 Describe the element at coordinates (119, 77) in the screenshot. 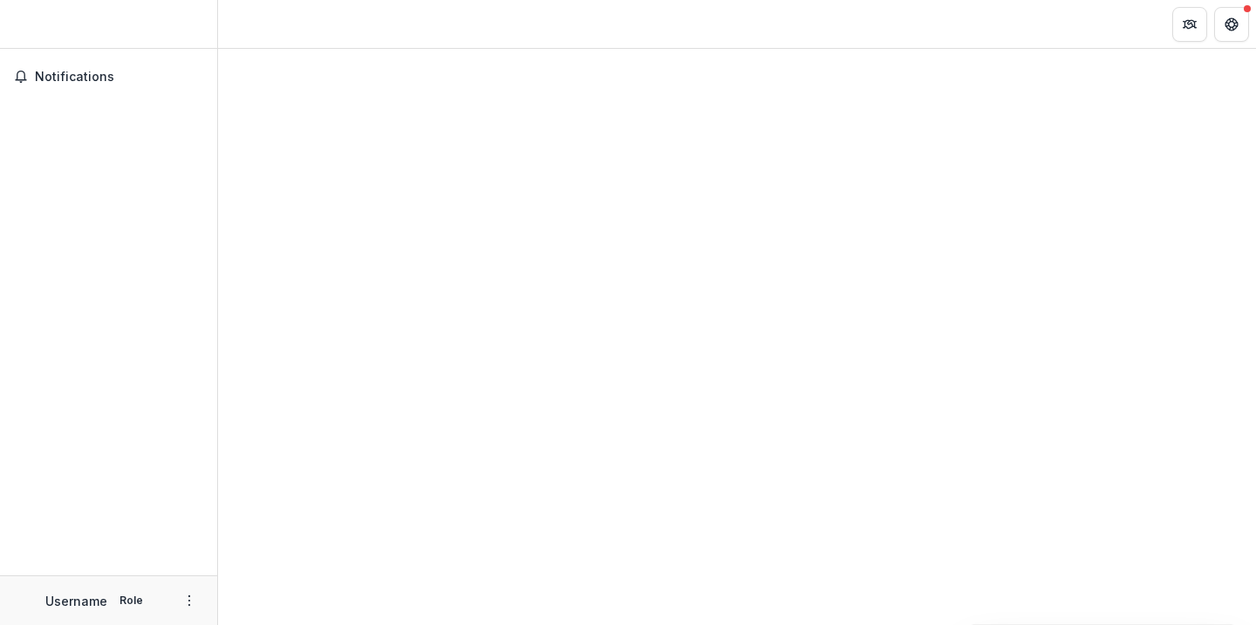

I see `span: Notifications` at that location.